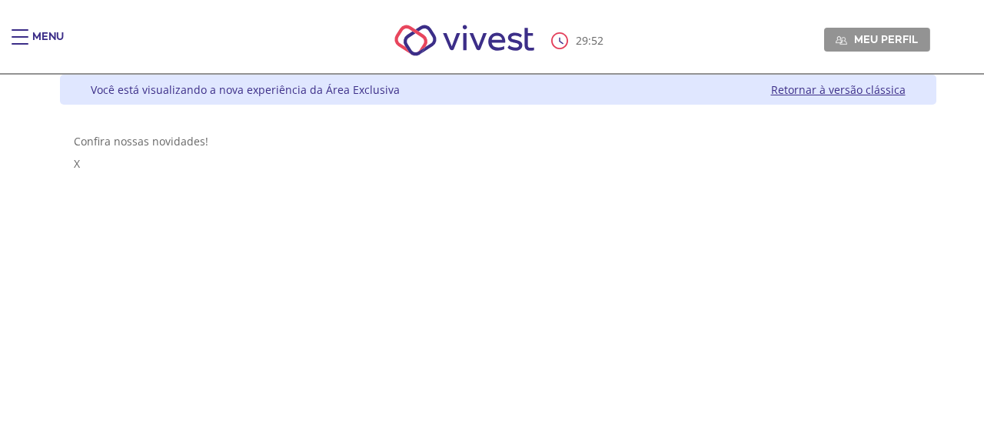  I want to click on div: Você está visualizando a nova experiência da Área Exclusiva, so click(245, 89).